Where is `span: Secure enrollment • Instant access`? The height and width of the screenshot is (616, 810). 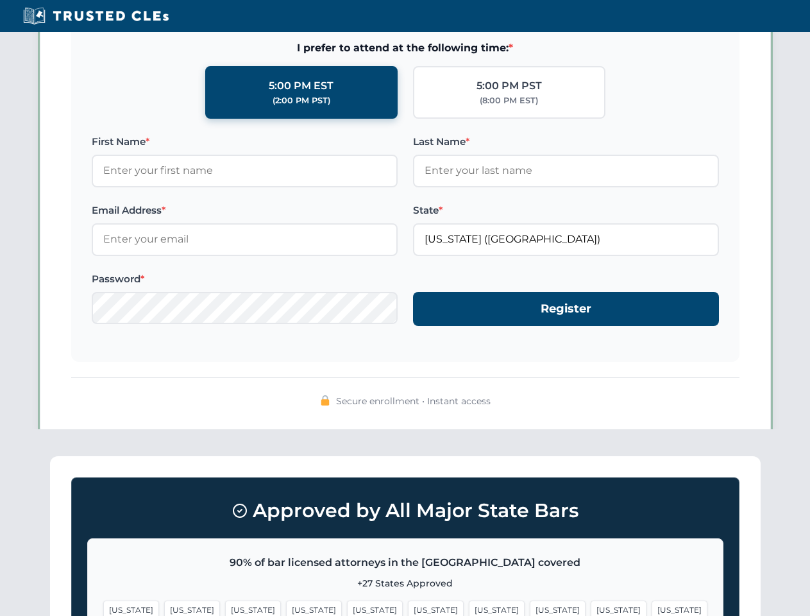 span: Secure enrollment • Instant access is located at coordinates (413, 401).